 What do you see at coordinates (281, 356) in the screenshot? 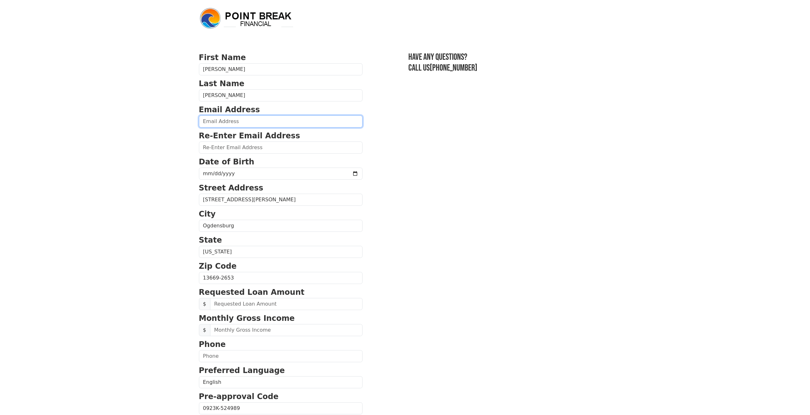
I see `input: Phone` at bounding box center [281, 356].